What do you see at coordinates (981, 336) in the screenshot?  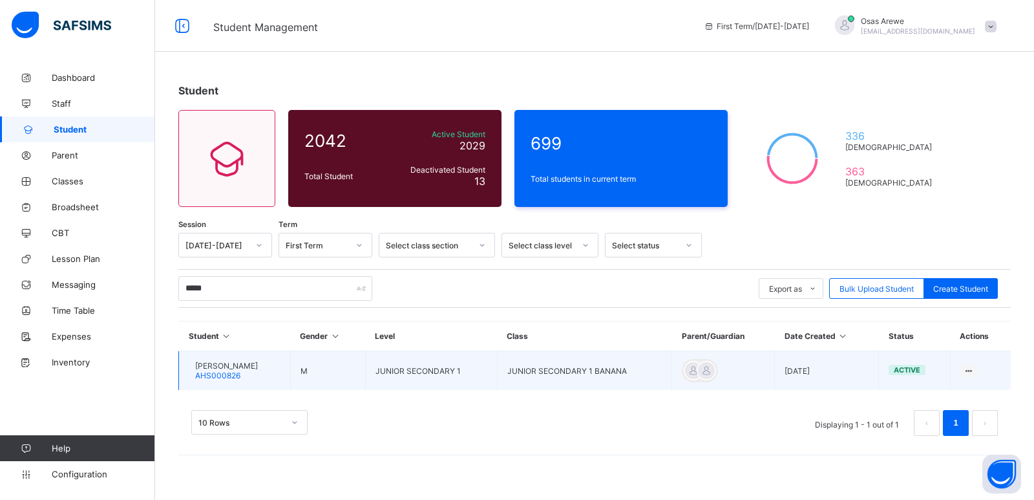 I see `th: Actions` at bounding box center [981, 336].